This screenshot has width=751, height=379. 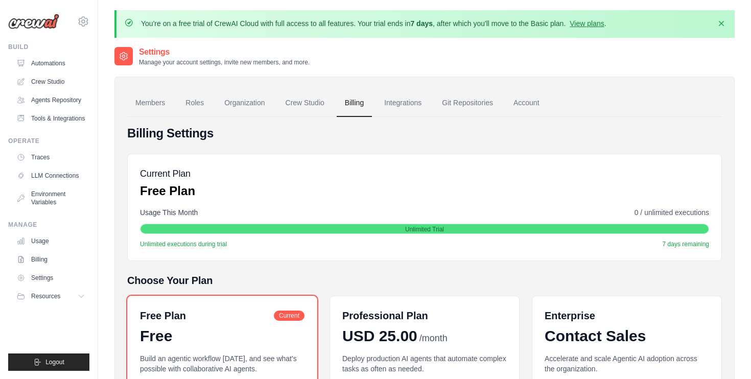 What do you see at coordinates (51, 63) in the screenshot?
I see `a: Automations` at bounding box center [51, 63].